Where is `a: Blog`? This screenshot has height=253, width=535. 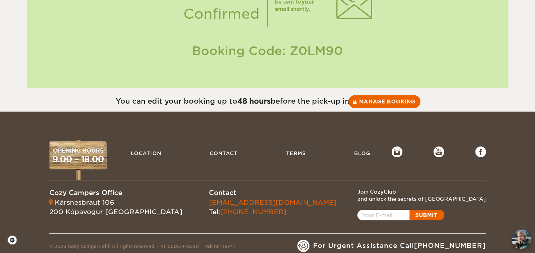
a: Blog is located at coordinates (362, 154).